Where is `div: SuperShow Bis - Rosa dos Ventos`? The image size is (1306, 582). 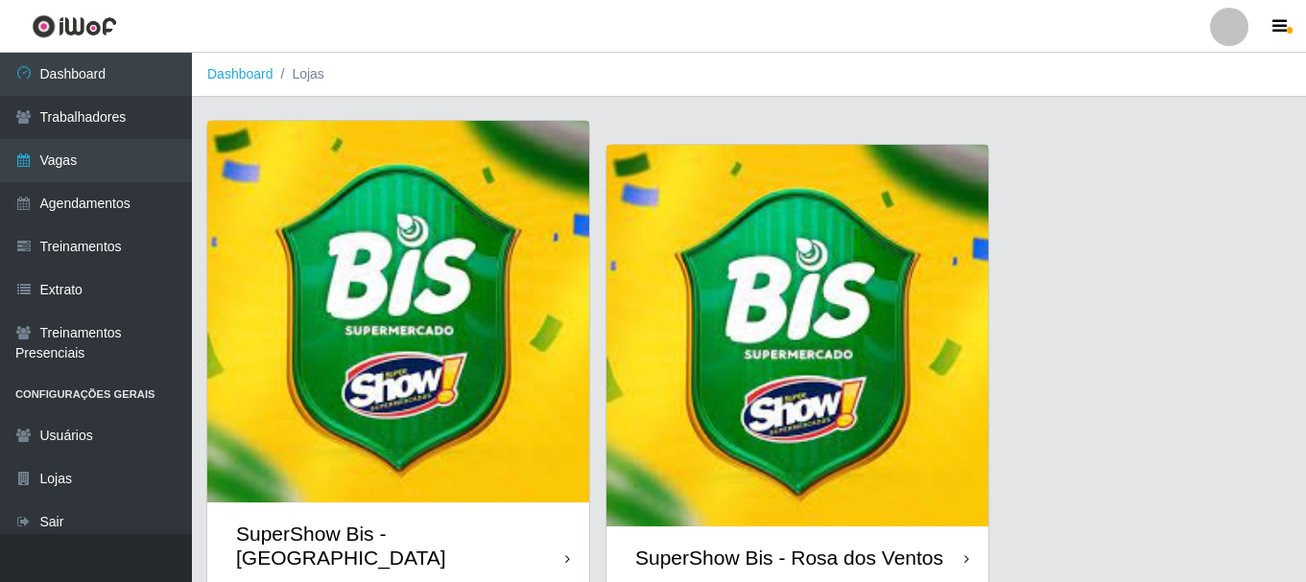 div: SuperShow Bis - Rosa dos Ventos is located at coordinates (789, 557).